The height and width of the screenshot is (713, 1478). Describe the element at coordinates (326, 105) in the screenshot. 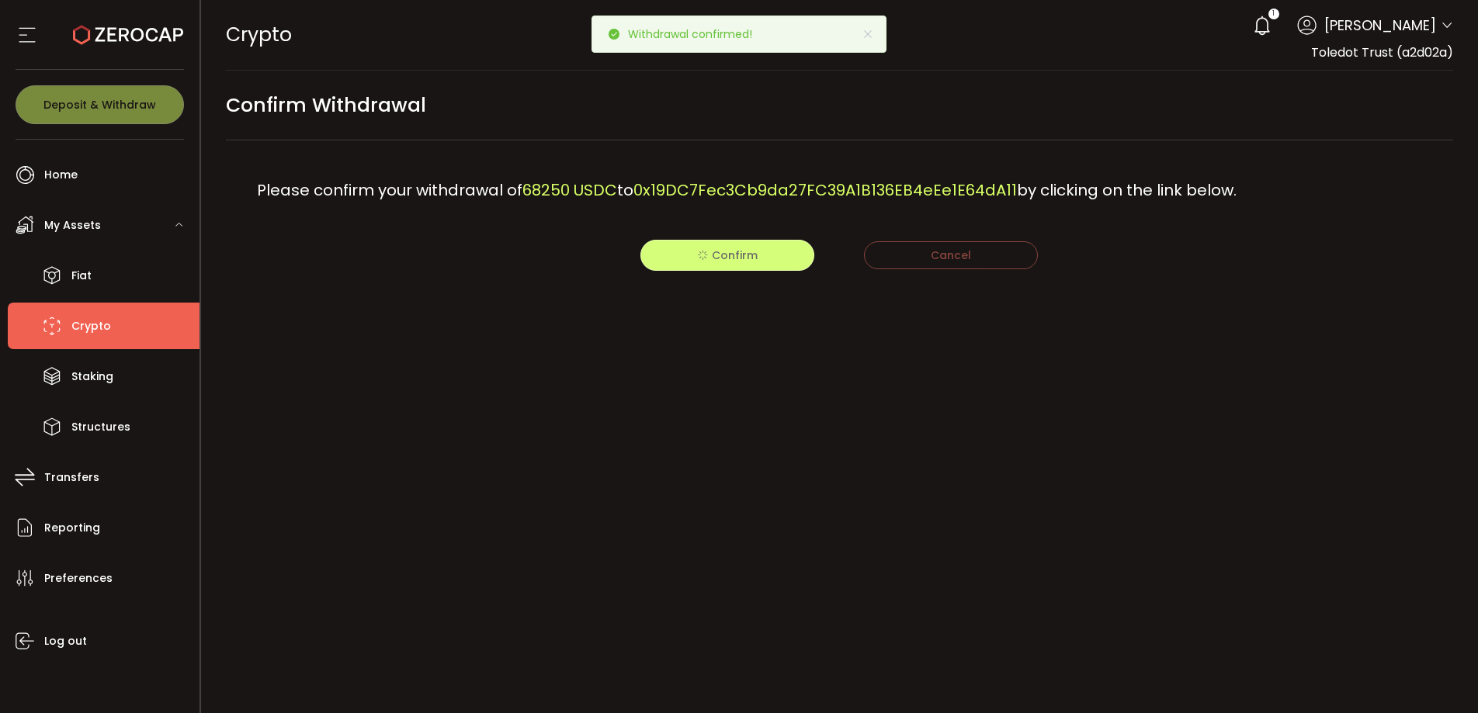

I see `span: Confirm Withdrawal` at that location.